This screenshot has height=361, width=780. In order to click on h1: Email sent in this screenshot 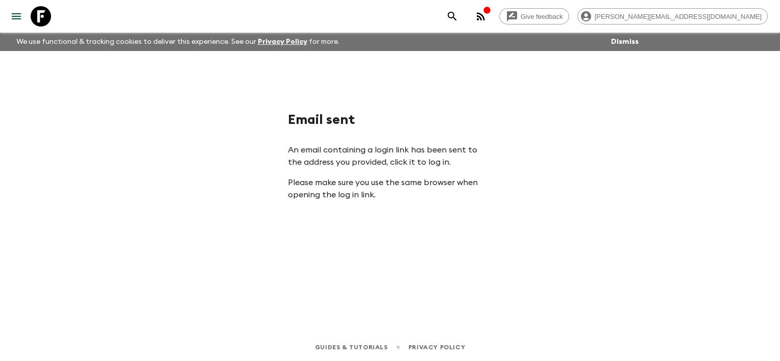, I will do `click(390, 120)`.